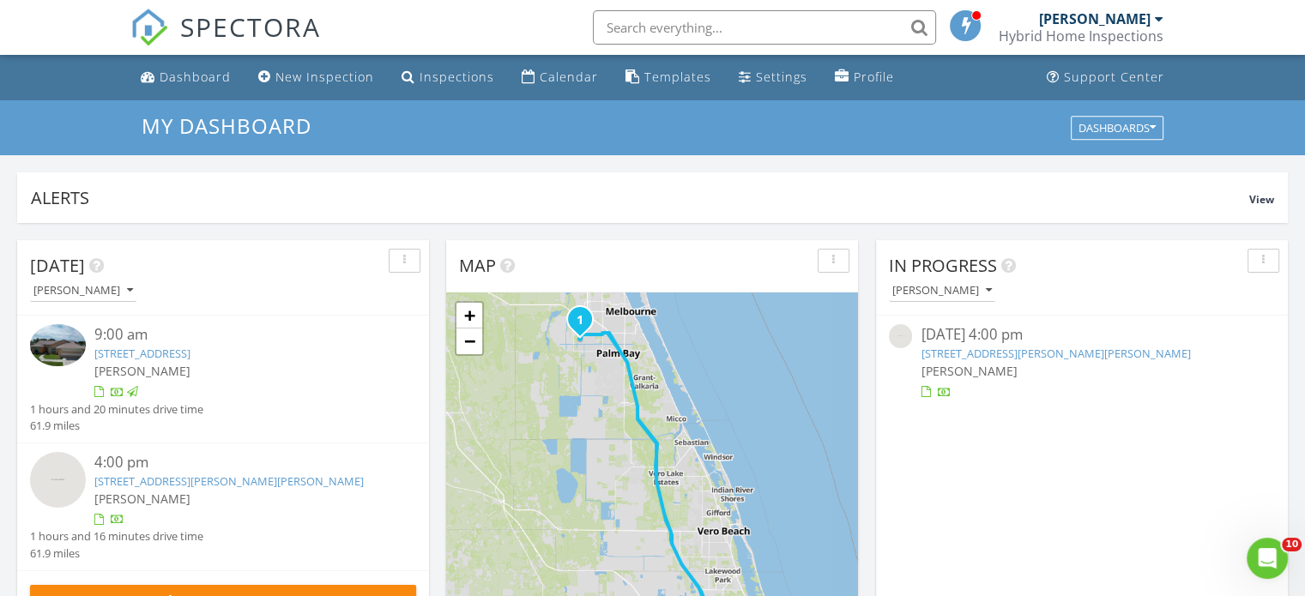  Describe the element at coordinates (580, 321) in the screenshot. I see `i: 1` at that location.